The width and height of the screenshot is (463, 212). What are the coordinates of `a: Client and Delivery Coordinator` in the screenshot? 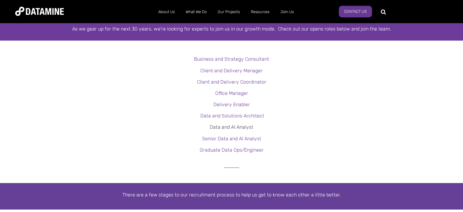 It's located at (232, 82).